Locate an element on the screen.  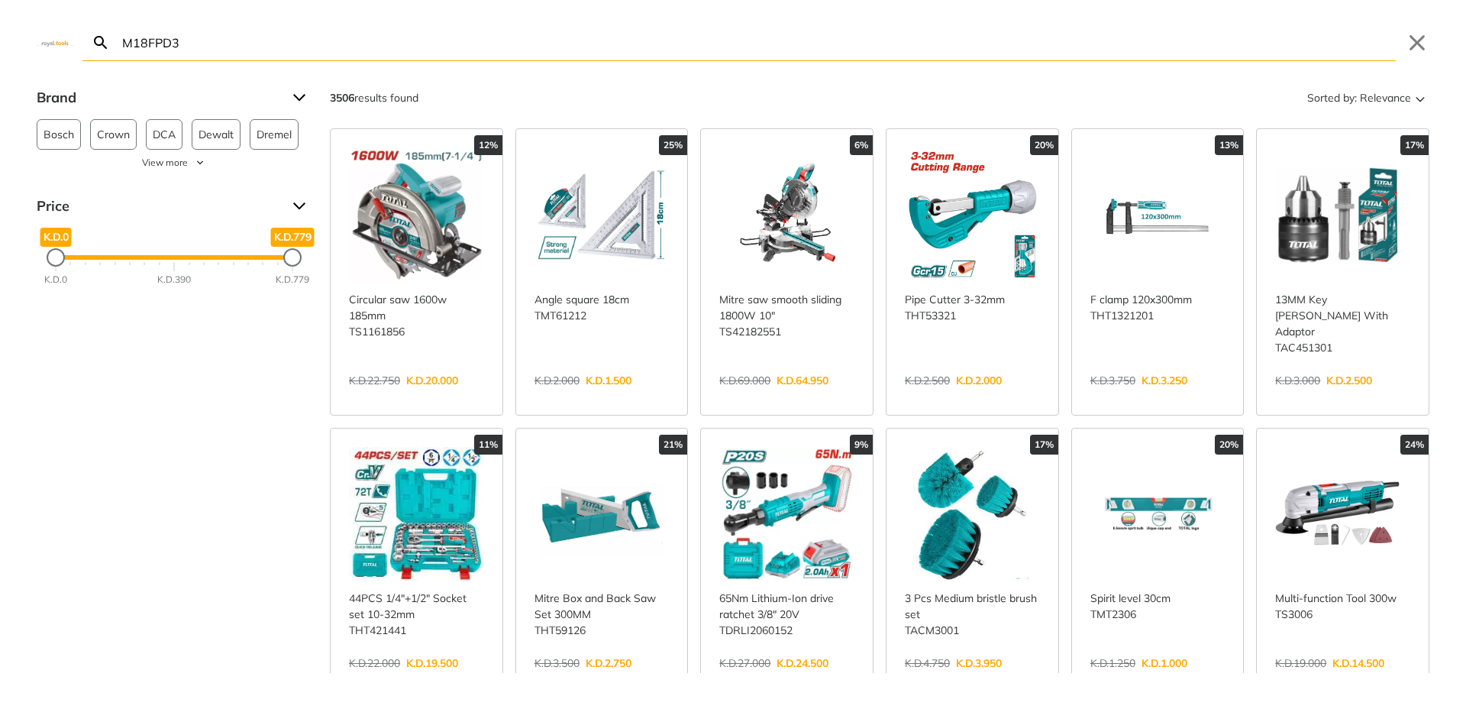
button: DCA is located at coordinates (164, 134).